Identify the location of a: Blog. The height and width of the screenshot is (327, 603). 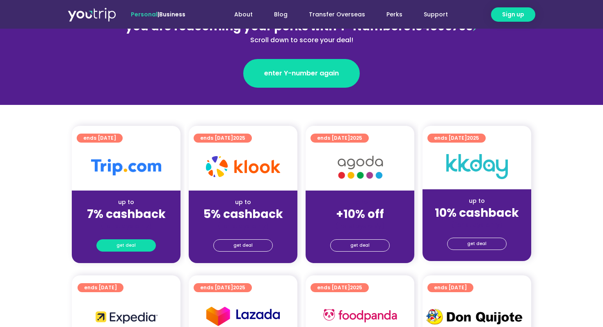
(281, 14).